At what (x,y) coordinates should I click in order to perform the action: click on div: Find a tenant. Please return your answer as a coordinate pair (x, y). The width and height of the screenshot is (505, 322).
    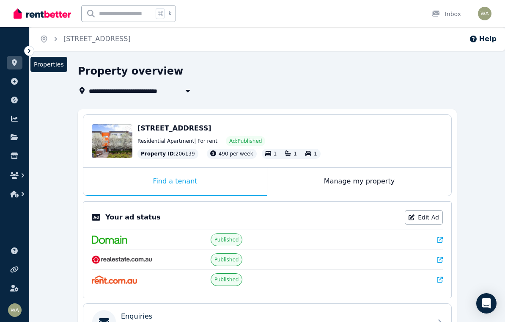
    Looking at the image, I should click on (175, 182).